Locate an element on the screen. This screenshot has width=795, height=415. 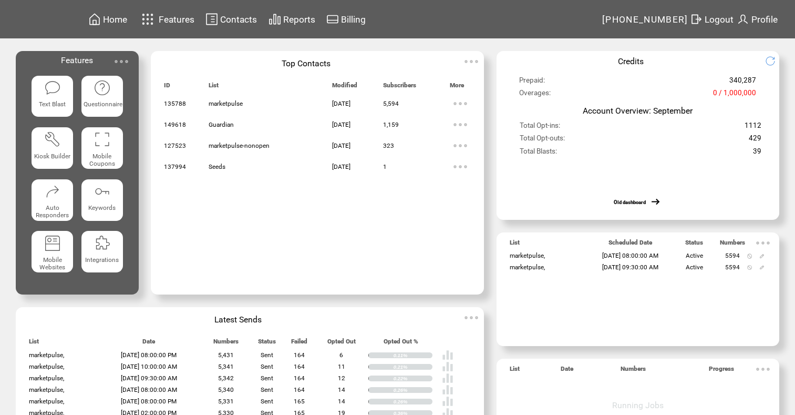
span: 5,340 is located at coordinates (226, 390).